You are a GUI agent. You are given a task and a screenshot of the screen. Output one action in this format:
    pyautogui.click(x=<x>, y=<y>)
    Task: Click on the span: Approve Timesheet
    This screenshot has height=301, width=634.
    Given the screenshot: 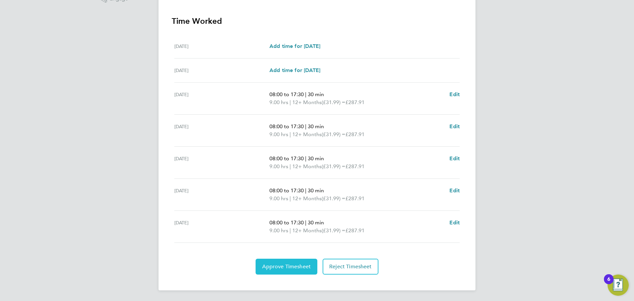 What is the action you would take?
    pyautogui.click(x=286, y=266)
    